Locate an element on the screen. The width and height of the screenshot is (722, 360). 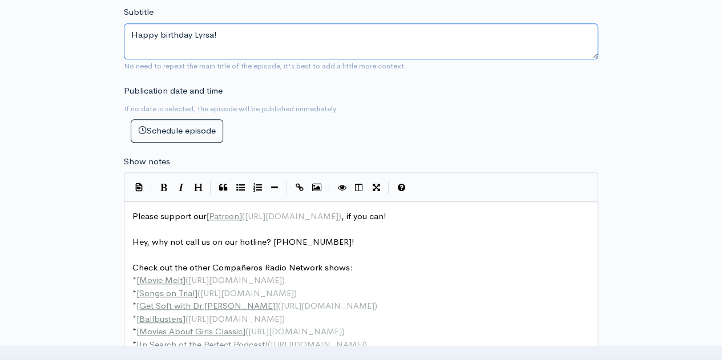
label: Publication date and time is located at coordinates (173, 91).